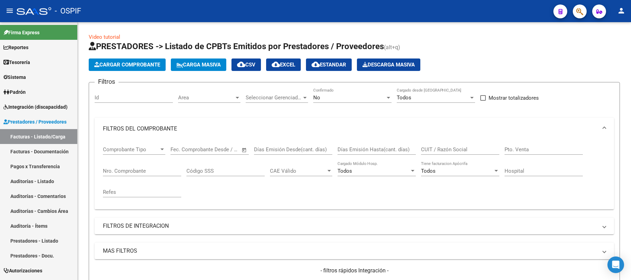 The height and width of the screenshot is (280, 631). I want to click on button: EXCEL, so click(283, 65).